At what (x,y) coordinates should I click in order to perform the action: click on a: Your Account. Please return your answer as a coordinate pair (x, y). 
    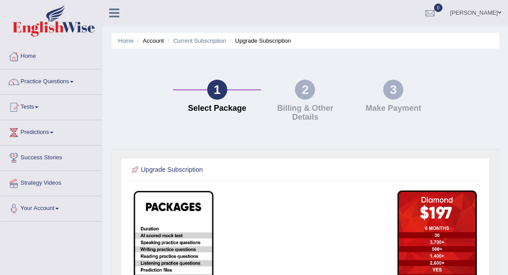
    Looking at the image, I should click on (51, 208).